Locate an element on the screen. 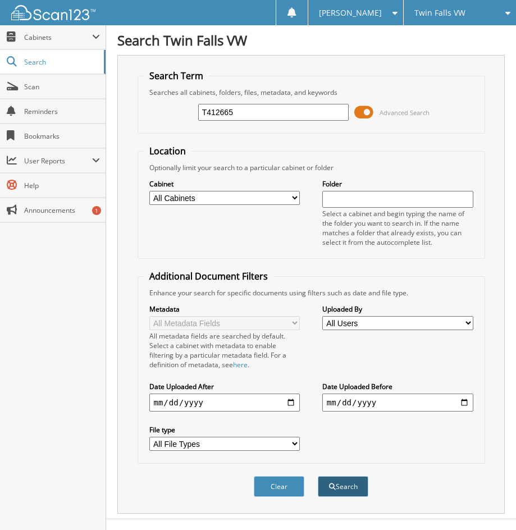 Image resolution: width=516 pixels, height=530 pixels. label: Date Uploaded Before is located at coordinates (398, 387).